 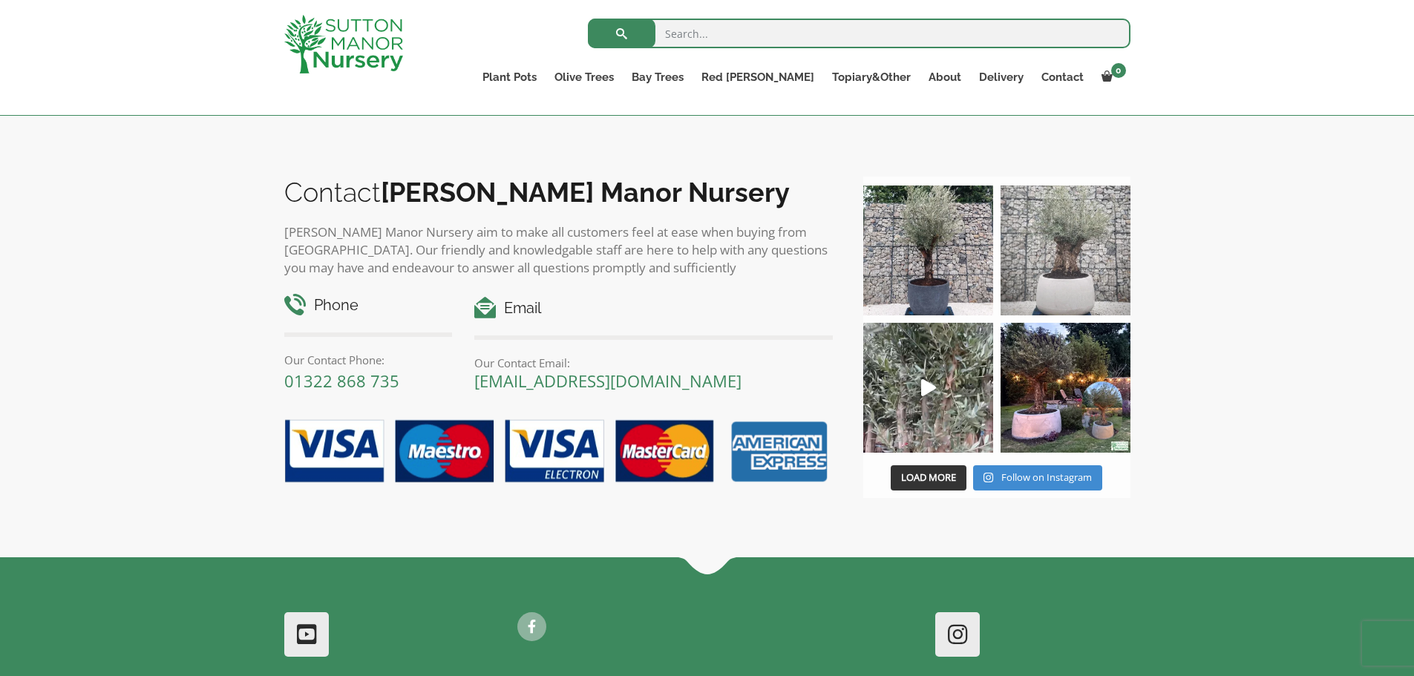 What do you see at coordinates (342, 381) in the screenshot?
I see `a: 01322 868 735` at bounding box center [342, 381].